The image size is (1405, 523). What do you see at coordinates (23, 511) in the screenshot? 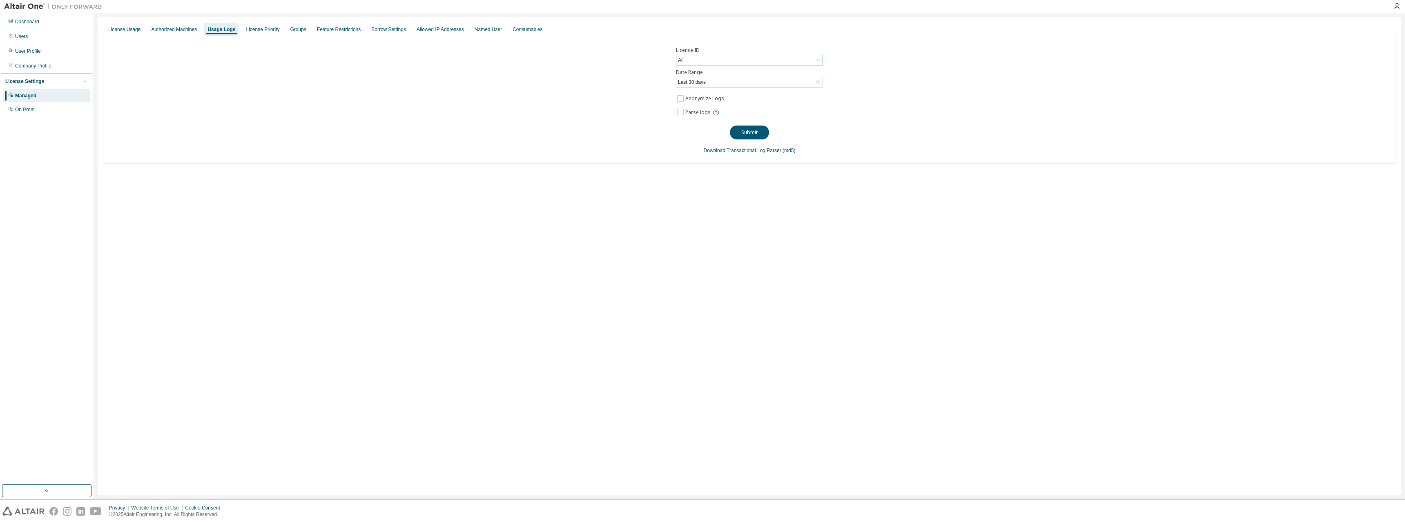
I see `img: altair_logo.svg` at bounding box center [23, 511].